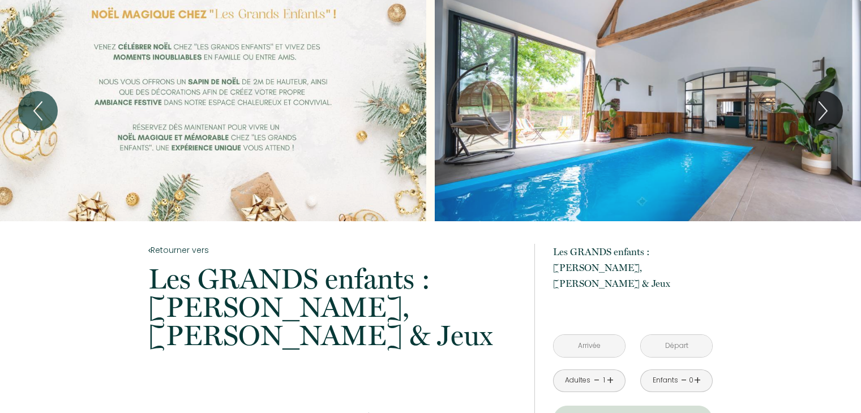 This screenshot has width=861, height=413. Describe the element at coordinates (823, 111) in the screenshot. I see `button: Next` at that location.